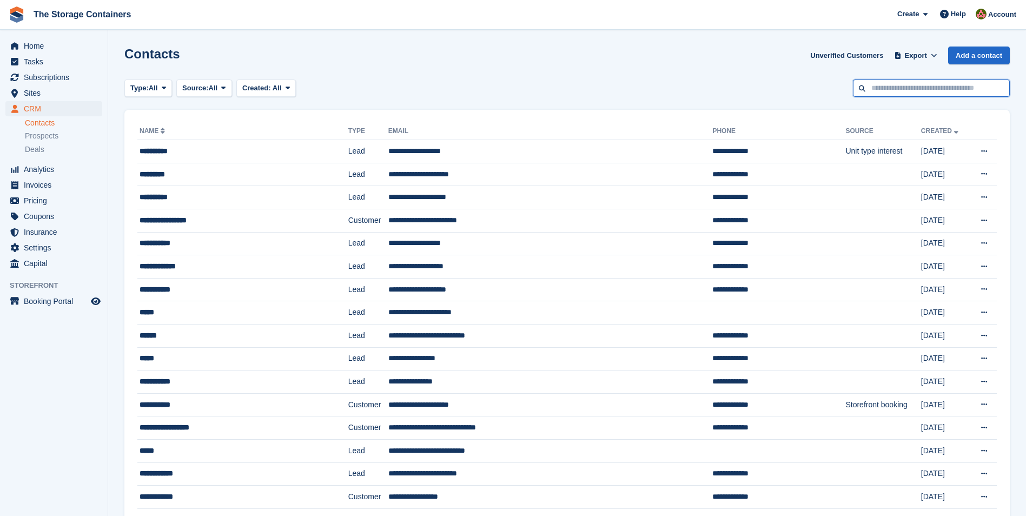 The height and width of the screenshot is (516, 1026). Describe the element at coordinates (56, 263) in the screenshot. I see `span: Capital` at that location.